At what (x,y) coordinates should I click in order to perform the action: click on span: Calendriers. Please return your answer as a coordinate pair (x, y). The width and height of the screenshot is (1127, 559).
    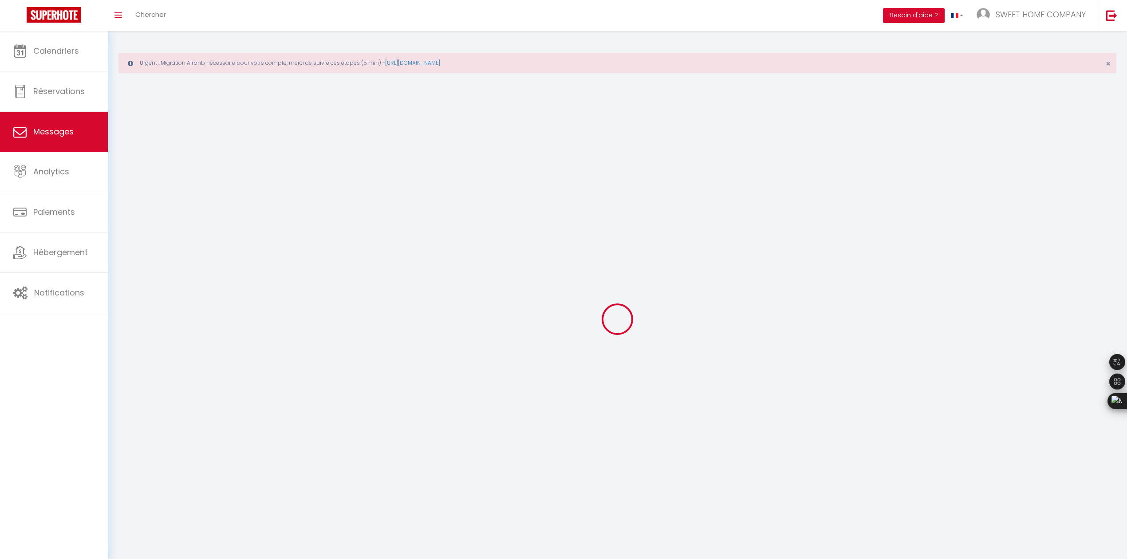
    Looking at the image, I should click on (56, 51).